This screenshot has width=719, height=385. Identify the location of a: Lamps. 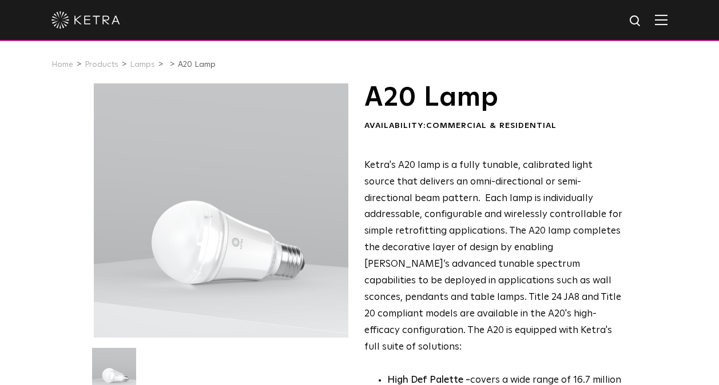
(142, 65).